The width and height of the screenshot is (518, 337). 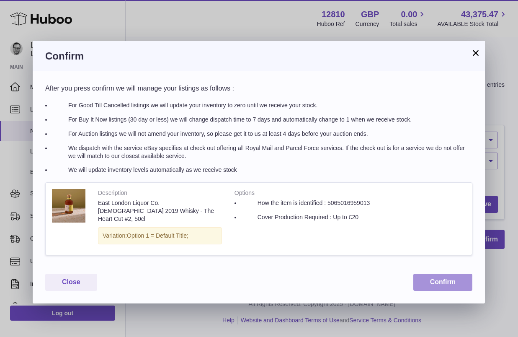 What do you see at coordinates (117, 52) in the screenshot?
I see `div: Keywords by Traffic` at bounding box center [117, 52].